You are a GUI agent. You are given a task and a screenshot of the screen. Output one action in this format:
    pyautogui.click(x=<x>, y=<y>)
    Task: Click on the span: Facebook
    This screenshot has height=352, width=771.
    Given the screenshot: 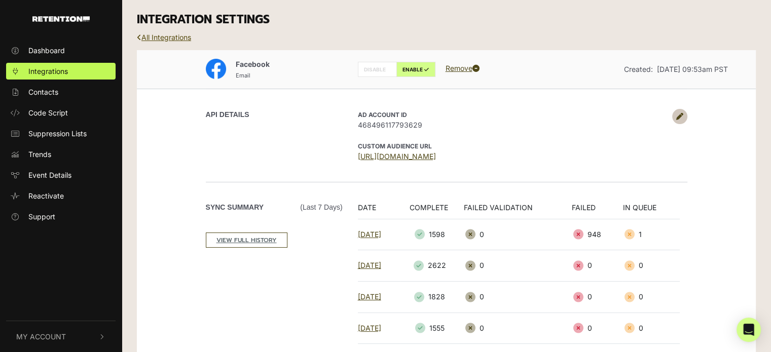 What is the action you would take?
    pyautogui.click(x=252, y=64)
    